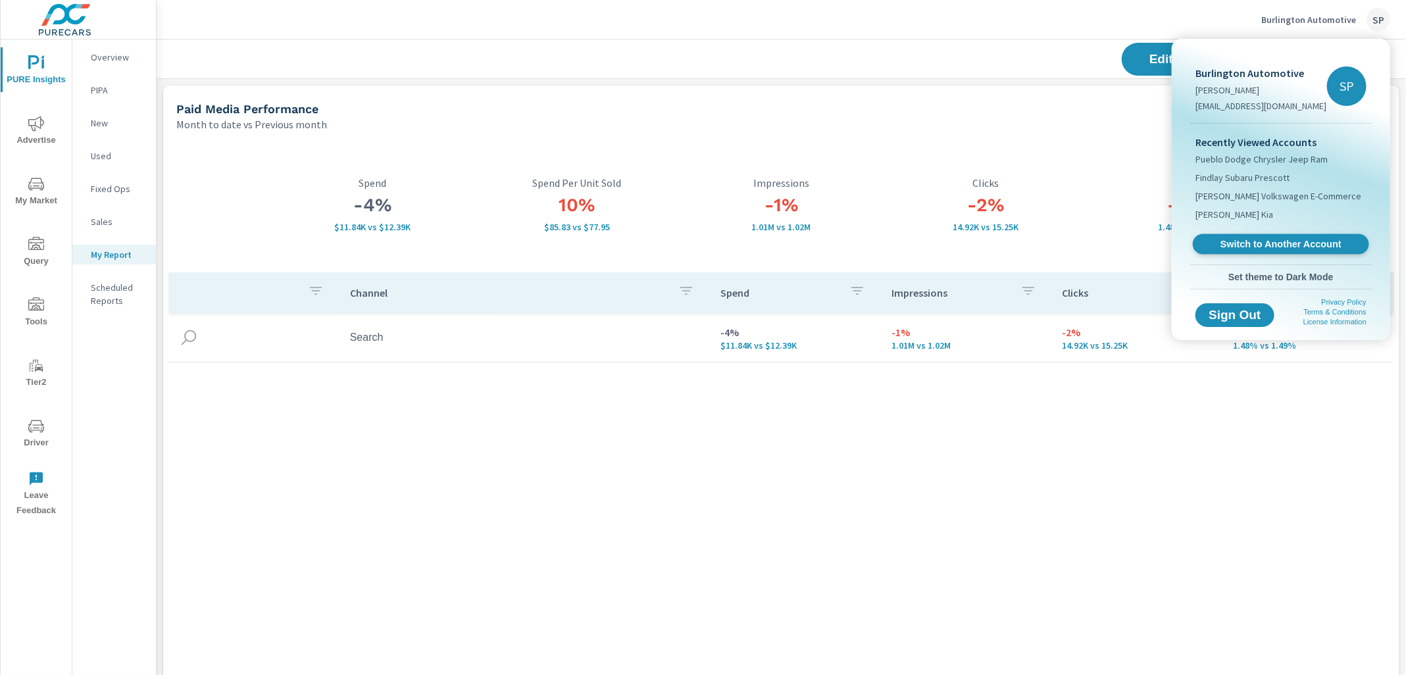 The height and width of the screenshot is (675, 1406). I want to click on span: Pueblo Dodge Chrysler Jeep Ram, so click(1261, 159).